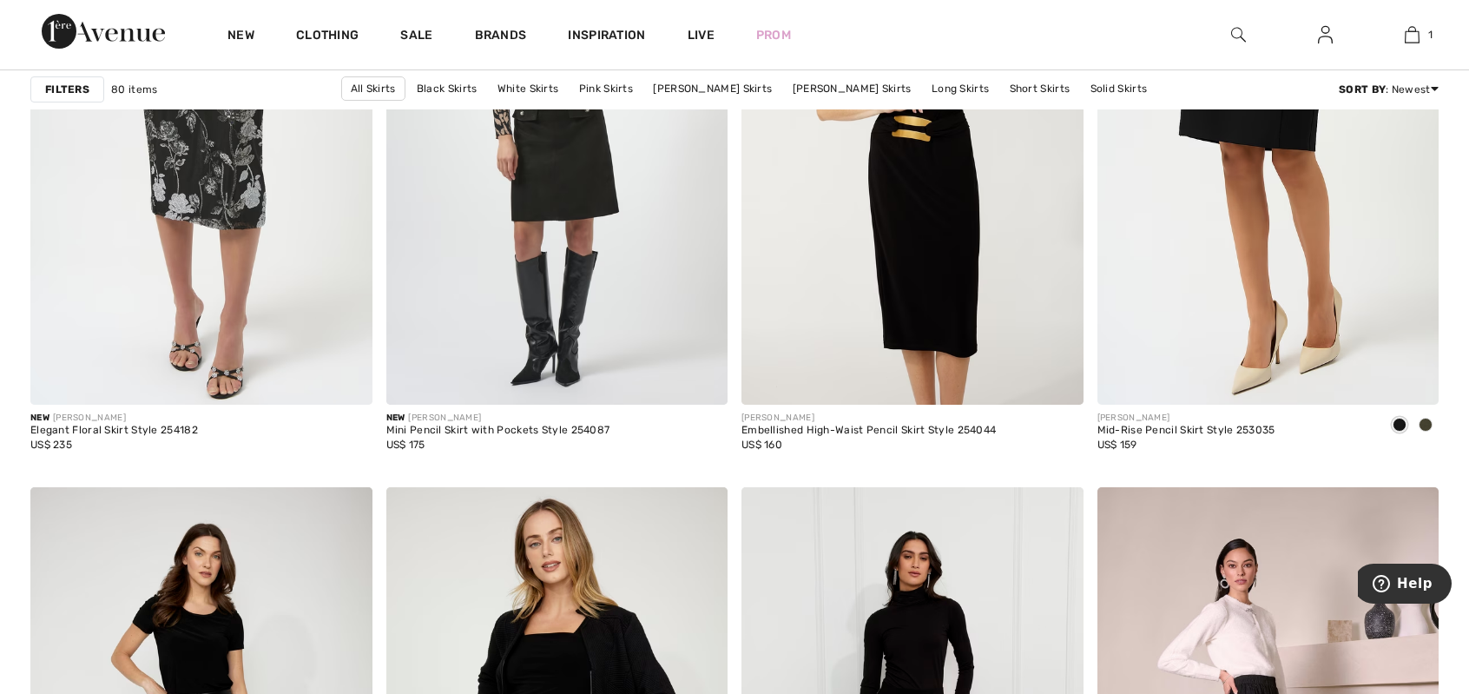 This screenshot has width=1469, height=694. I want to click on span: US$ 160, so click(761, 445).